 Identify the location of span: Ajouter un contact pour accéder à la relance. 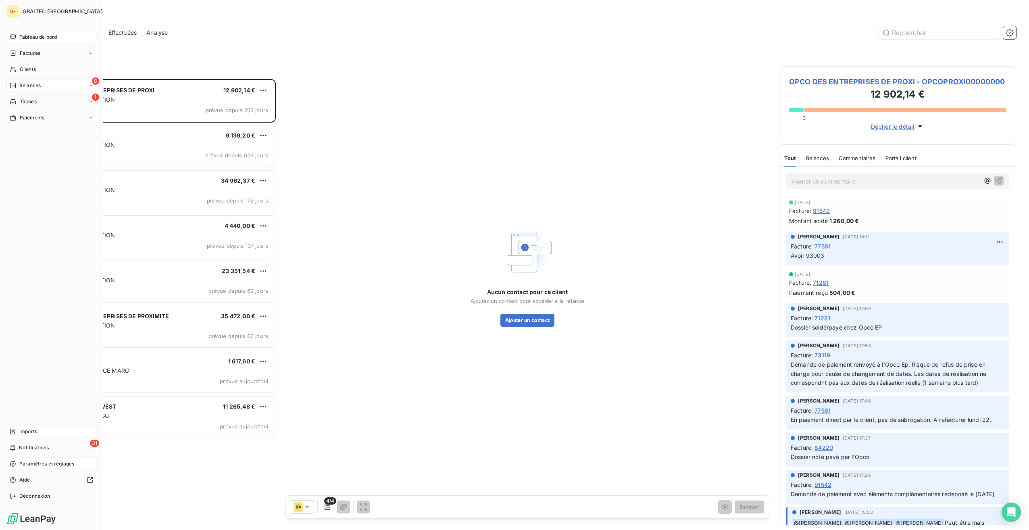
(527, 301).